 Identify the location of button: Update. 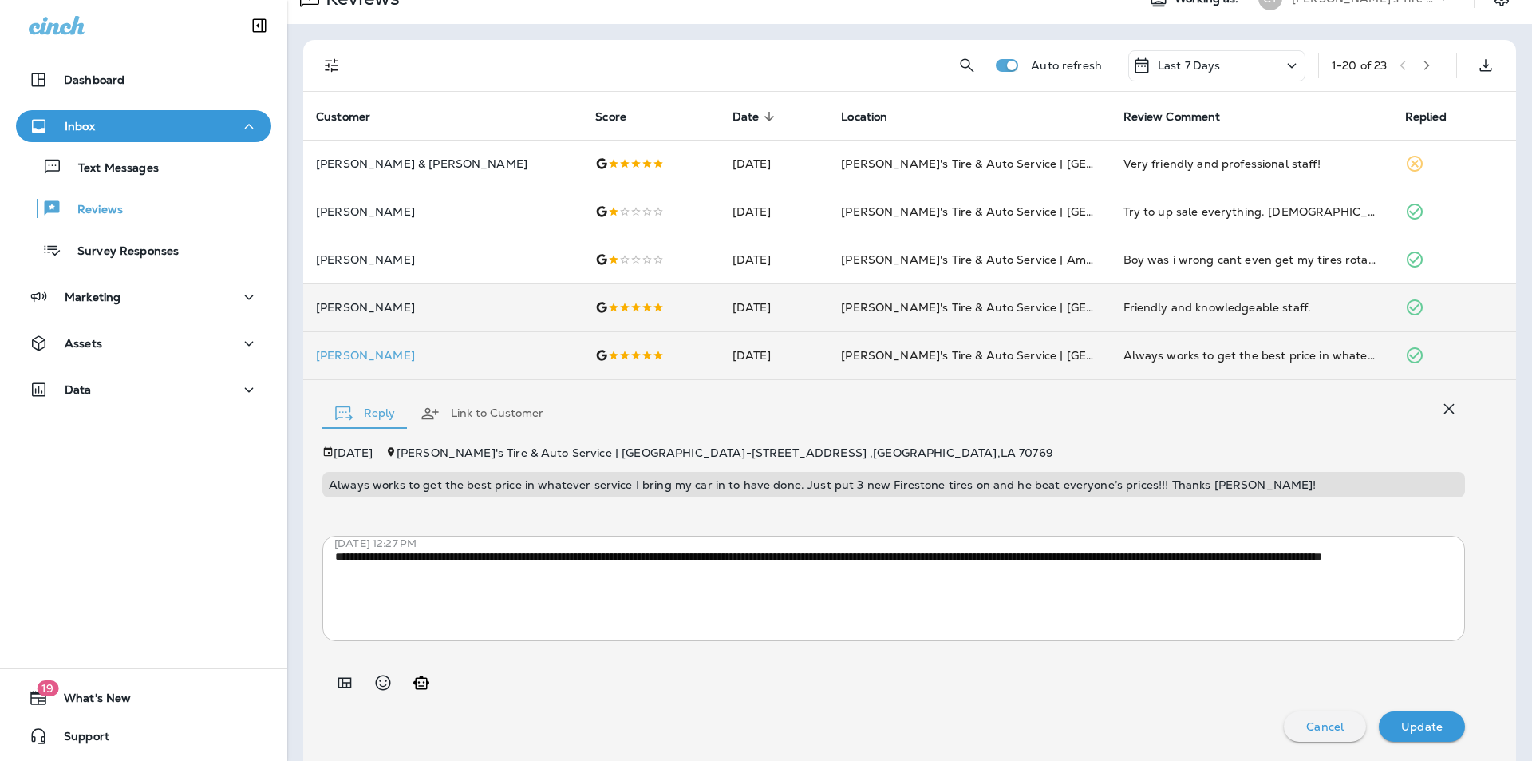
(1422, 726).